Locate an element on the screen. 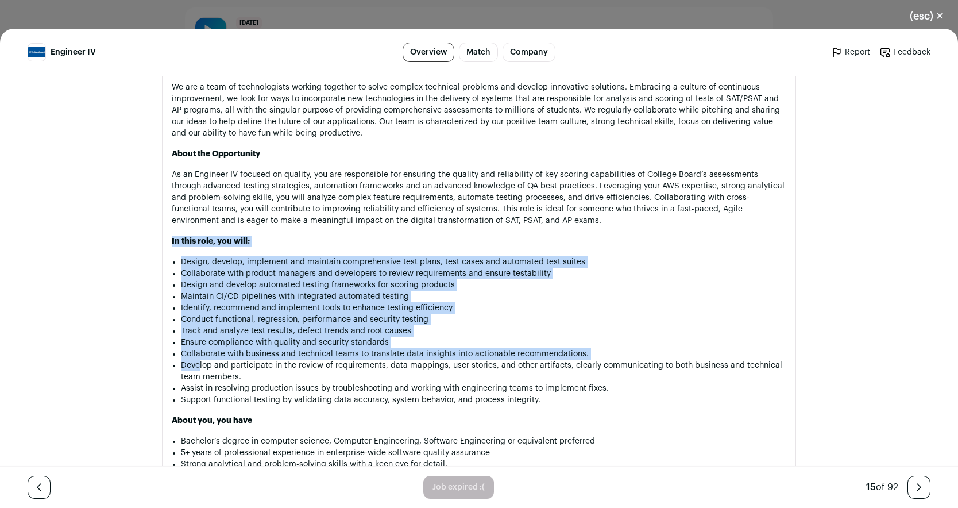 Image resolution: width=958 pixels, height=508 pixels. li: Maintain CI/CD pipelines with integrated automated testing is located at coordinates (484, 296).